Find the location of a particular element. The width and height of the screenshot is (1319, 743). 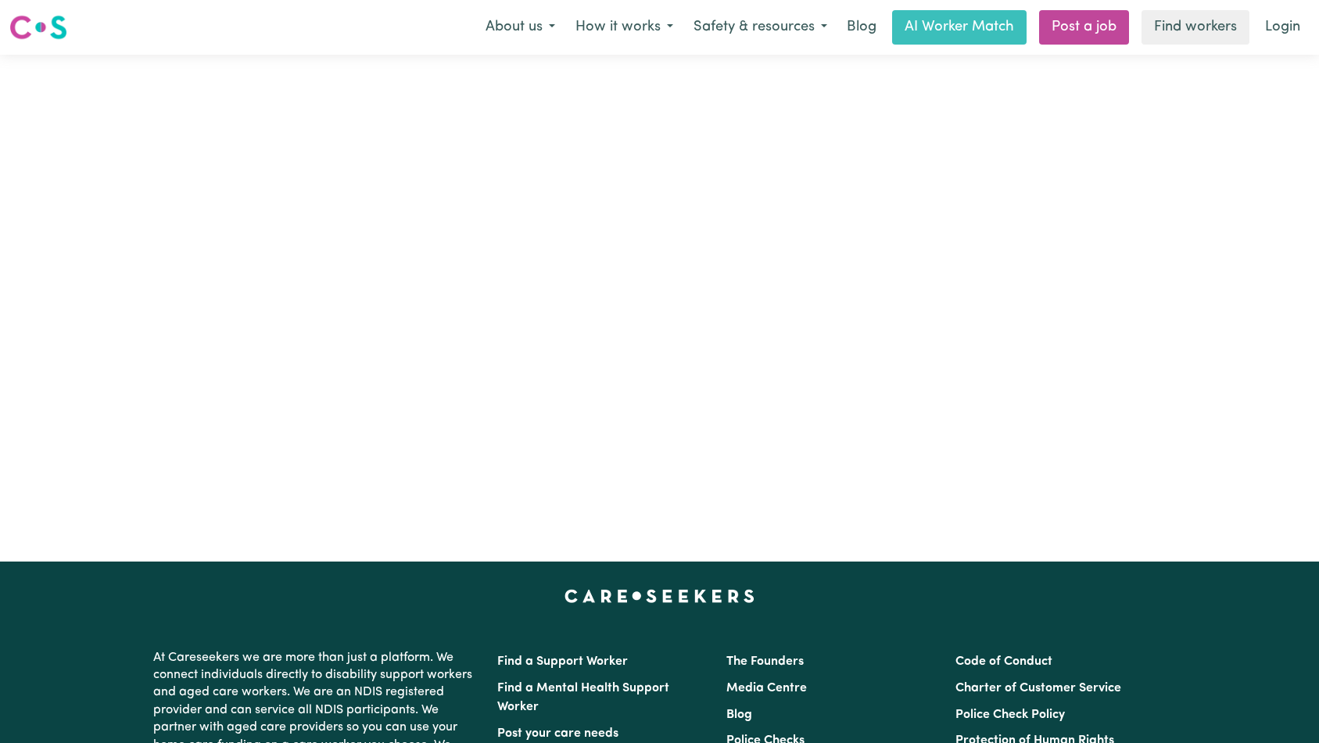

a: Login is located at coordinates (1282, 27).